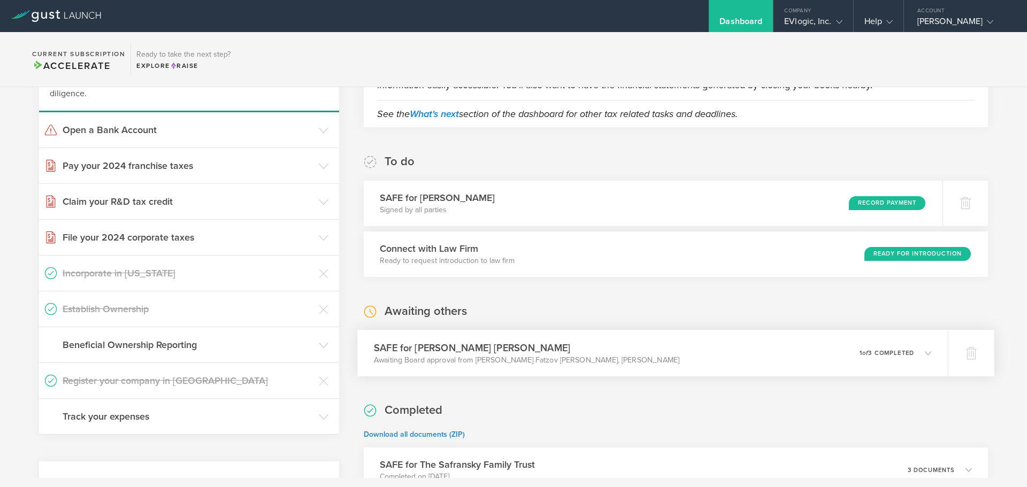 The width and height of the screenshot is (1027, 487). What do you see at coordinates (887, 353) in the screenshot?
I see `p: 1 3 completed` at bounding box center [887, 353].